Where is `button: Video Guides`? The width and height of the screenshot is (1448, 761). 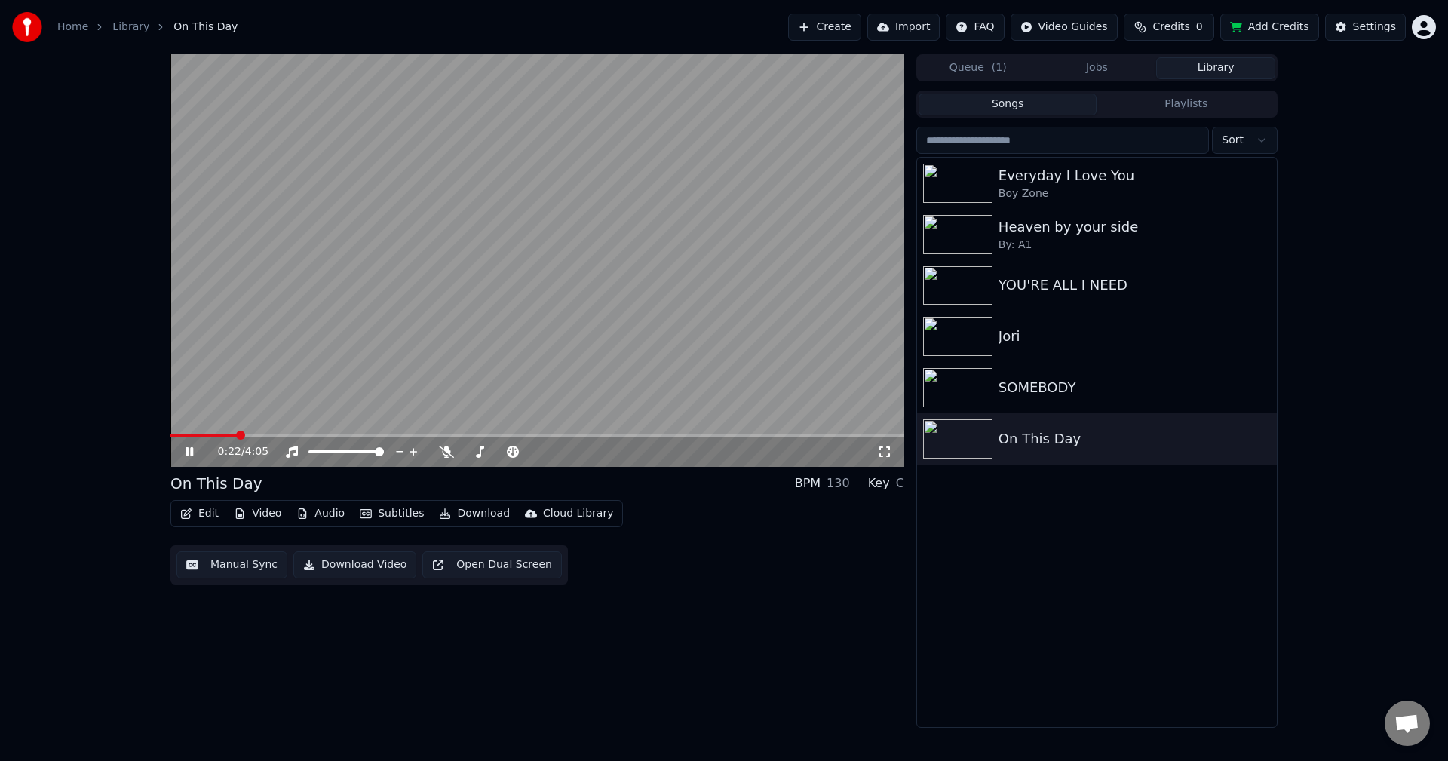 button: Video Guides is located at coordinates (1064, 27).